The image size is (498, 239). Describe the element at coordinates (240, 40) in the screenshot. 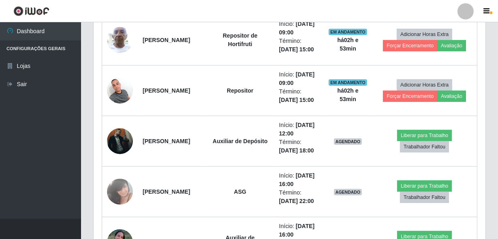

I see `strong: Repositor de Hortifruti` at that location.